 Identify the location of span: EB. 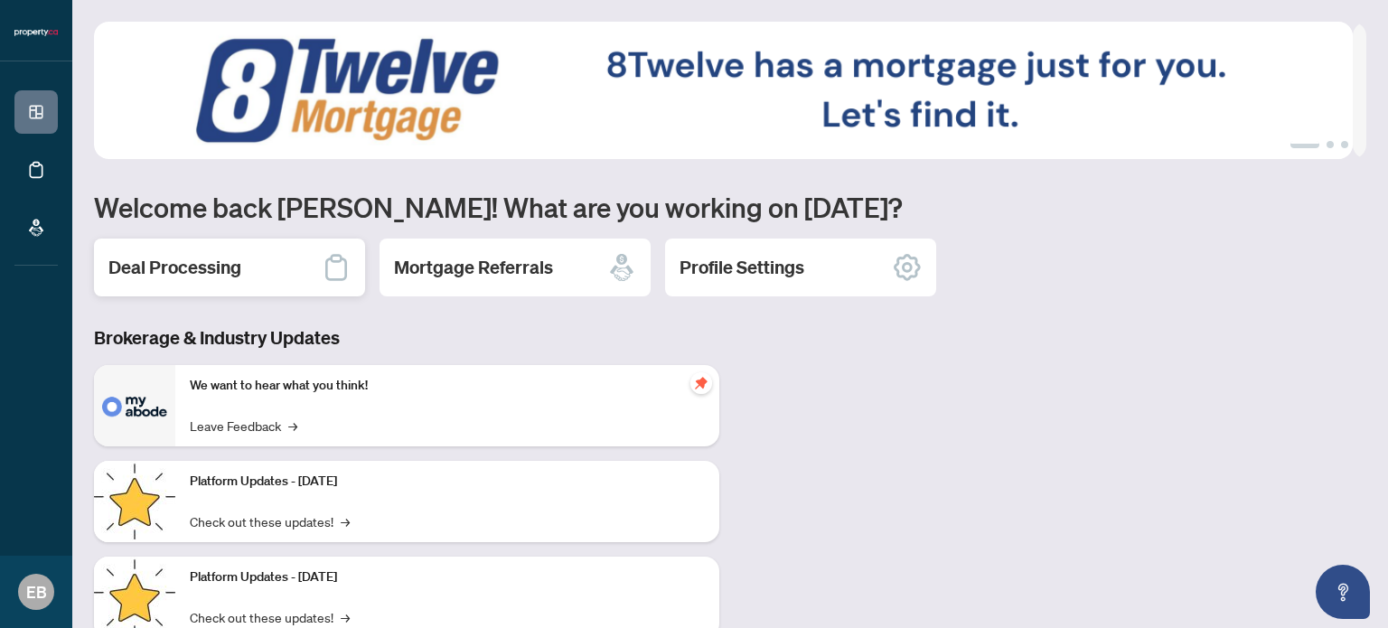
(36, 592).